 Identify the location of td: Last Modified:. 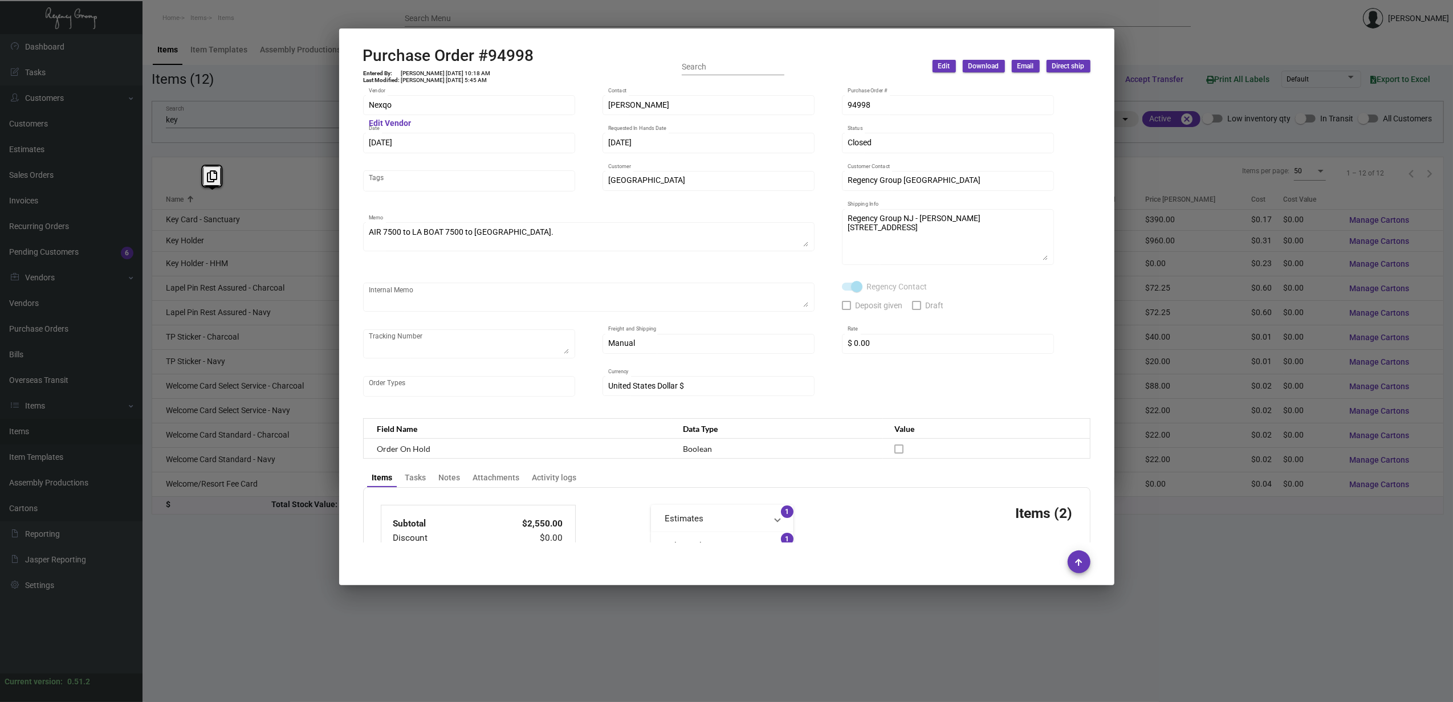
(382, 80).